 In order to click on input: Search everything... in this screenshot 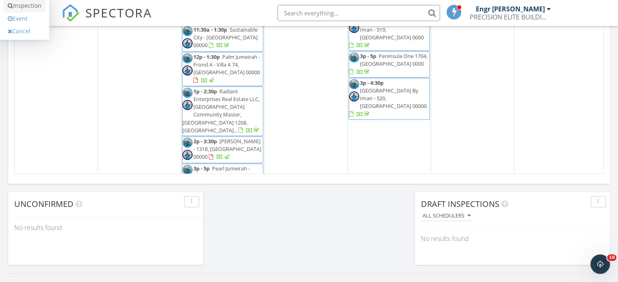, I will do `click(359, 13)`.